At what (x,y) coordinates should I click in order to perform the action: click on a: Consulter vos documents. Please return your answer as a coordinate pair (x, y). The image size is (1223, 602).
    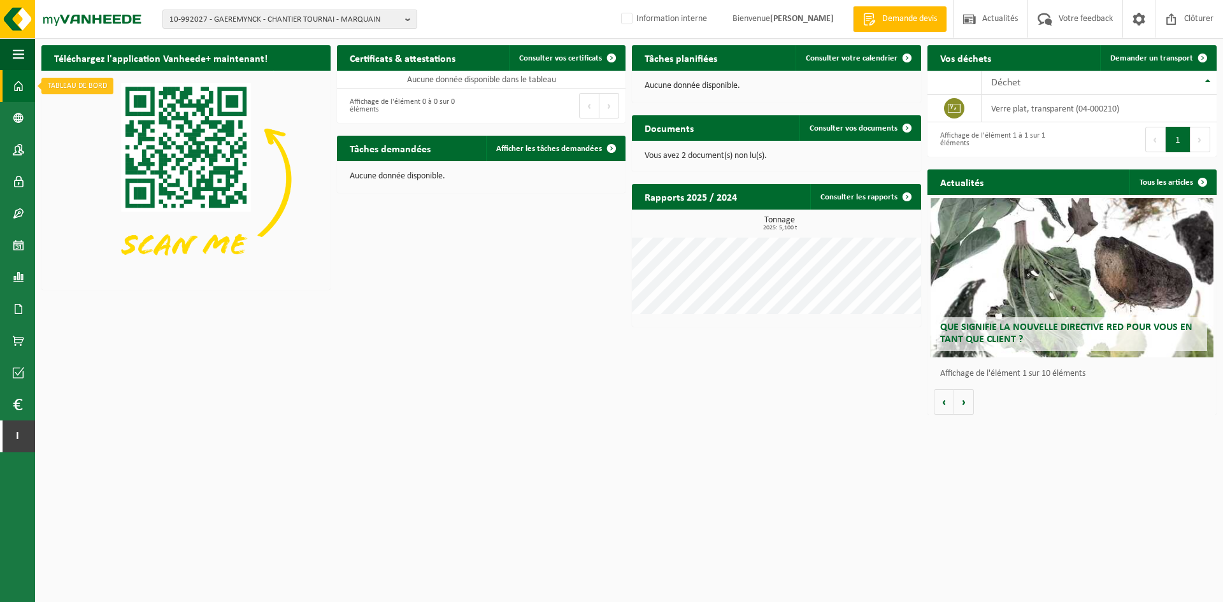
    Looking at the image, I should click on (859, 128).